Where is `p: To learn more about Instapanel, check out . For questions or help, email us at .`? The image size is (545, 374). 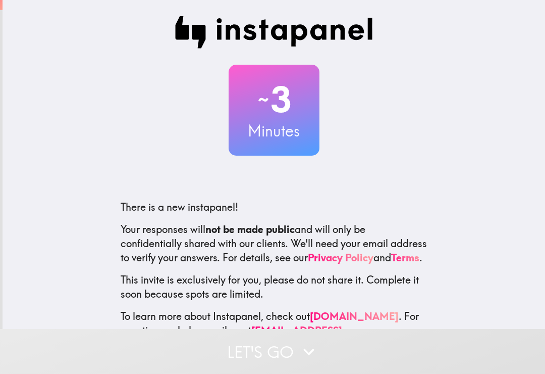
p: To learn more about Instapanel, check out . For questions or help, email us at . is located at coordinates (274, 330).